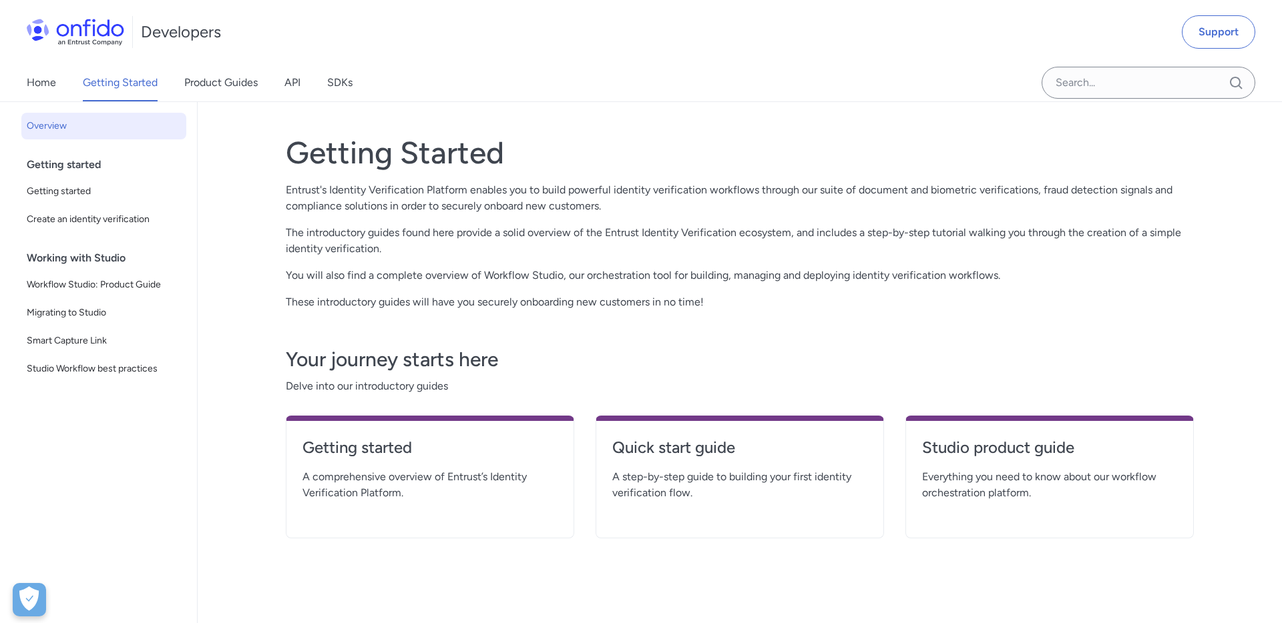 The width and height of the screenshot is (1282, 623). Describe the element at coordinates (1049, 453) in the screenshot. I see `a: Studio product guide` at that location.